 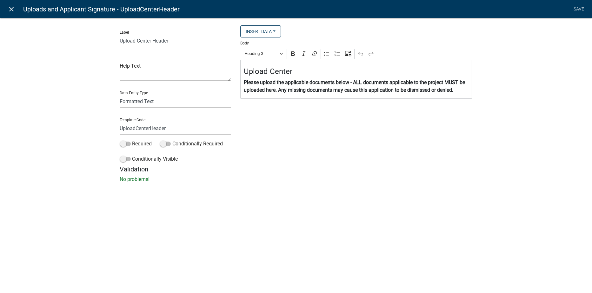 What do you see at coordinates (356, 71) in the screenshot?
I see `h4: Upload Center` at bounding box center [356, 71].